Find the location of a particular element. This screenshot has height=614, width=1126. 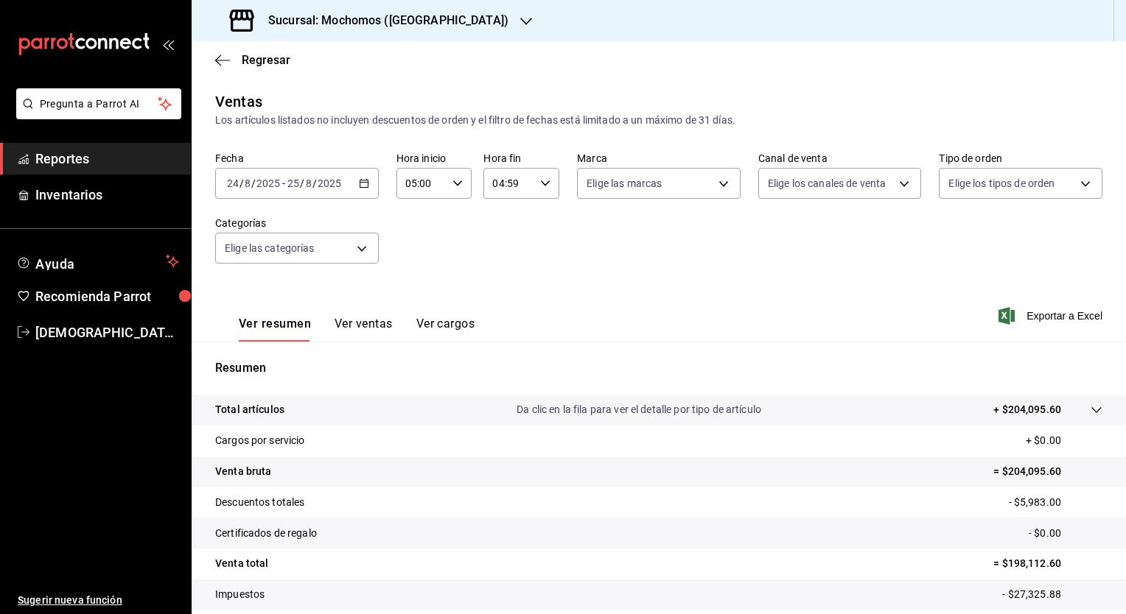

span: Pregunta a Parrot AI is located at coordinates (99, 104).